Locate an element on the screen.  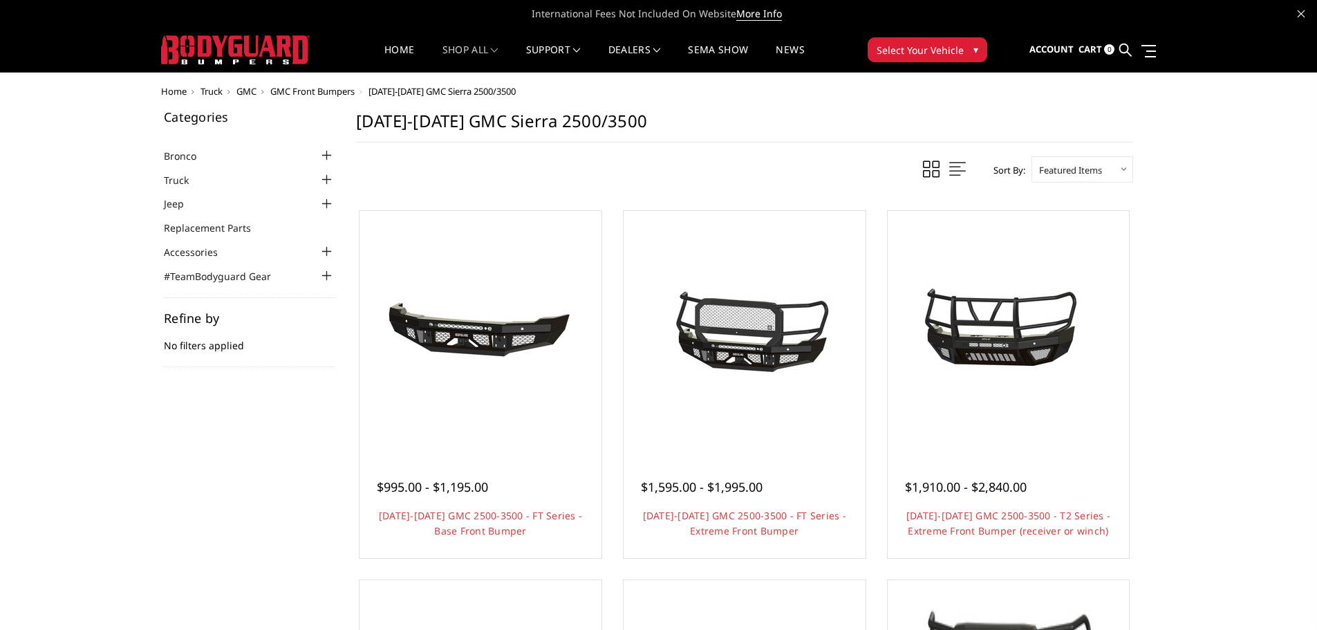
a: Support is located at coordinates (553, 58).